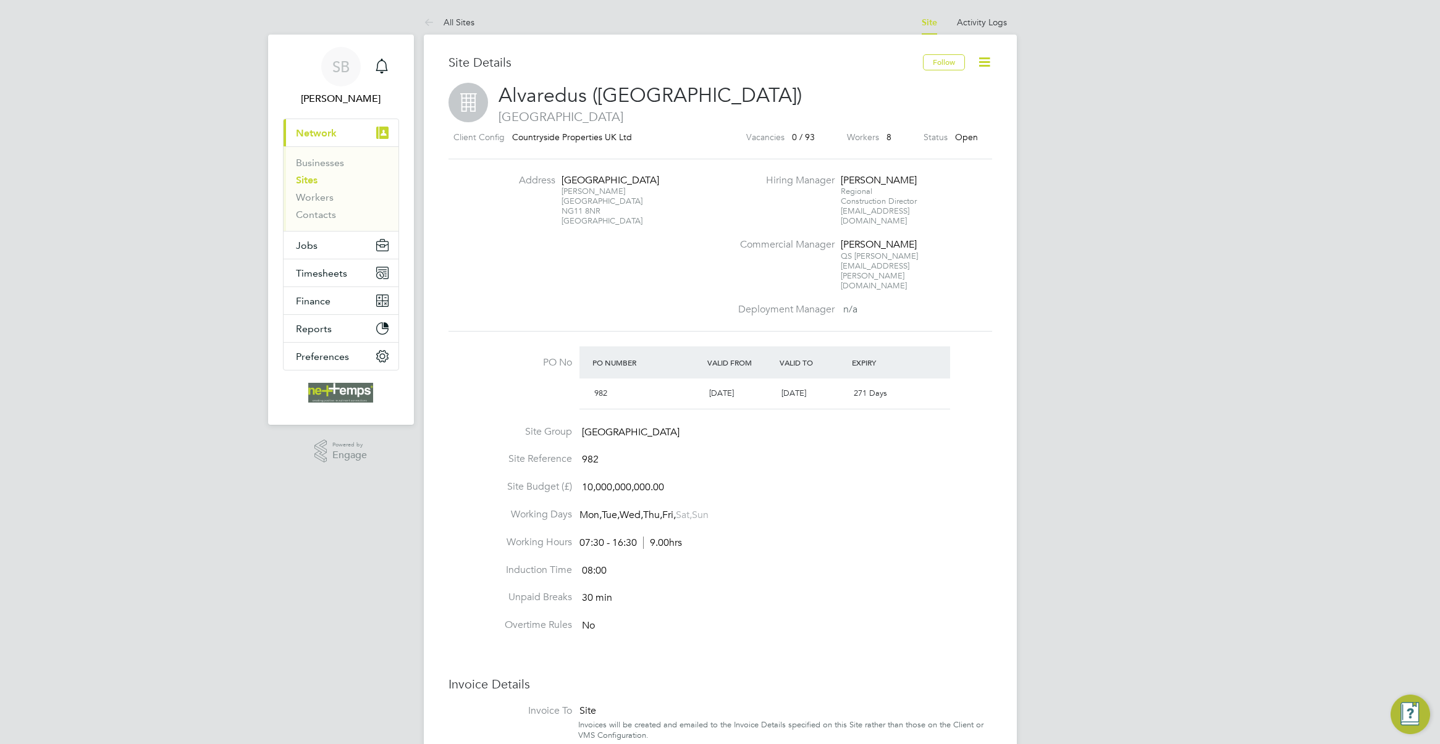 Image resolution: width=1440 pixels, height=744 pixels. I want to click on a: Contacts, so click(316, 214).